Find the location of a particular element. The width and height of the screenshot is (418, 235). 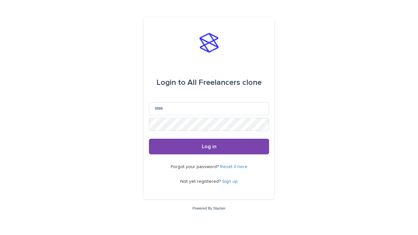

span: Forgot your password? is located at coordinates (195, 167).